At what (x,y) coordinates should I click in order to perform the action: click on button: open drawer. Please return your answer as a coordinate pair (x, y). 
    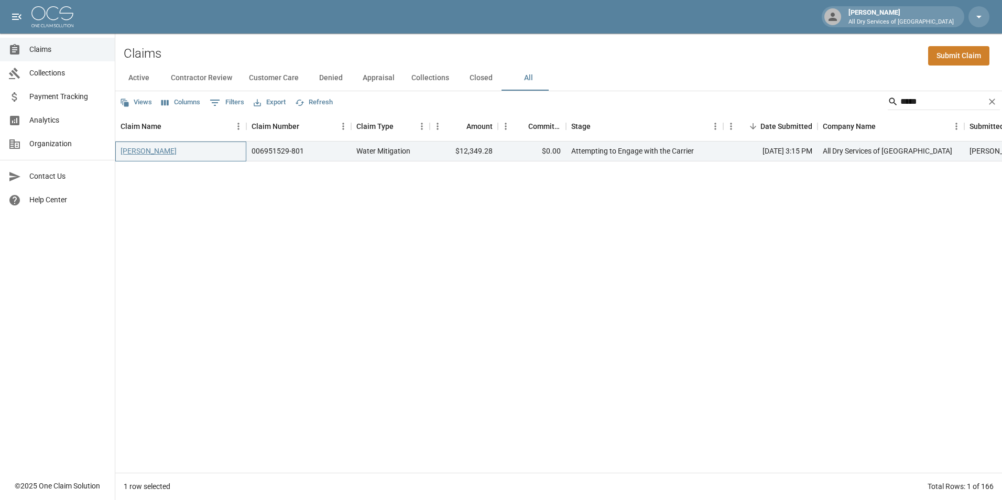
    Looking at the image, I should click on (17, 17).